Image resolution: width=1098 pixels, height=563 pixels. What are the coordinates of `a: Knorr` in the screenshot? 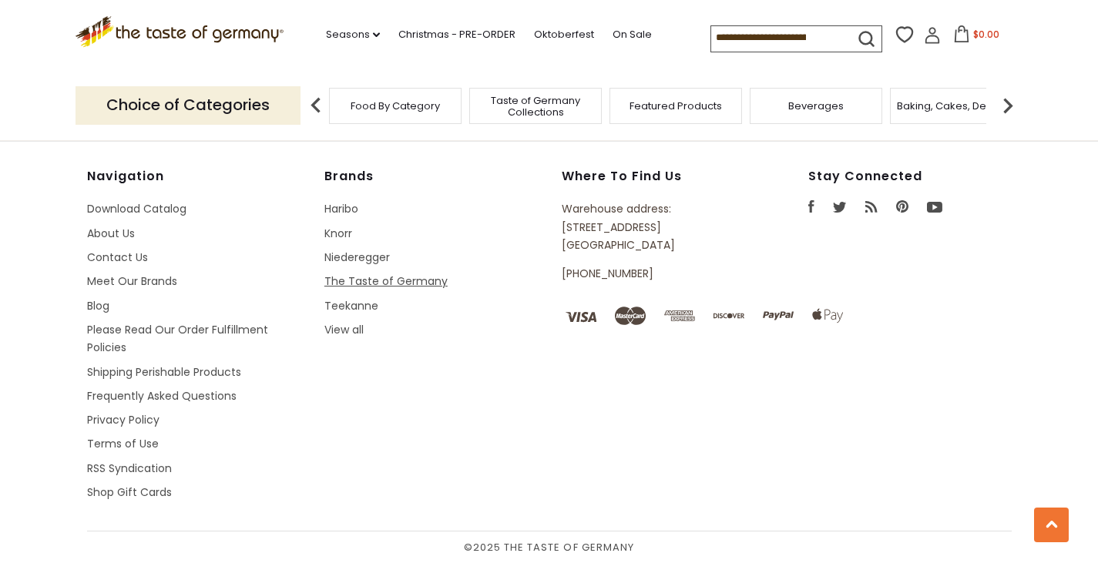 It's located at (338, 234).